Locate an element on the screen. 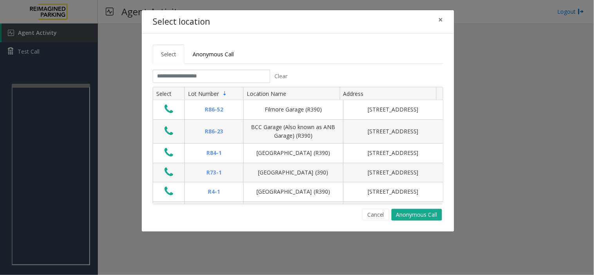  span: Address is located at coordinates (353, 94).